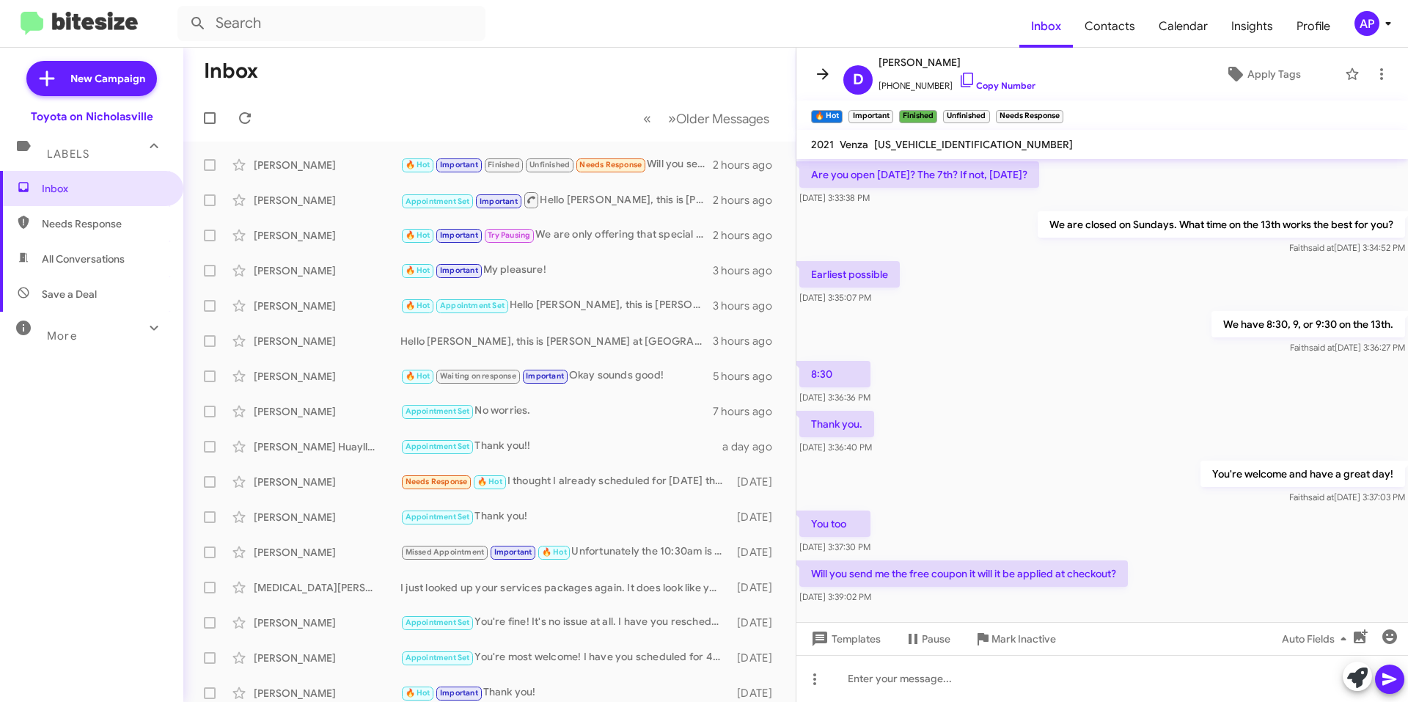 This screenshot has width=1408, height=702. Describe the element at coordinates (62, 336) in the screenshot. I see `span: More` at that location.